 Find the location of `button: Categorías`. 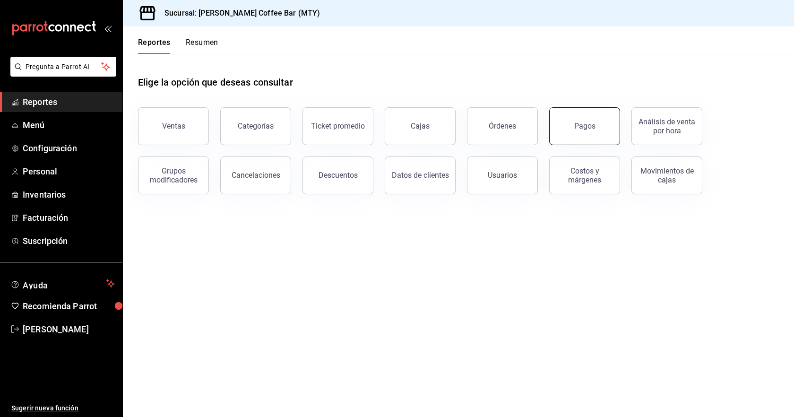

button: Categorías is located at coordinates (256, 126).